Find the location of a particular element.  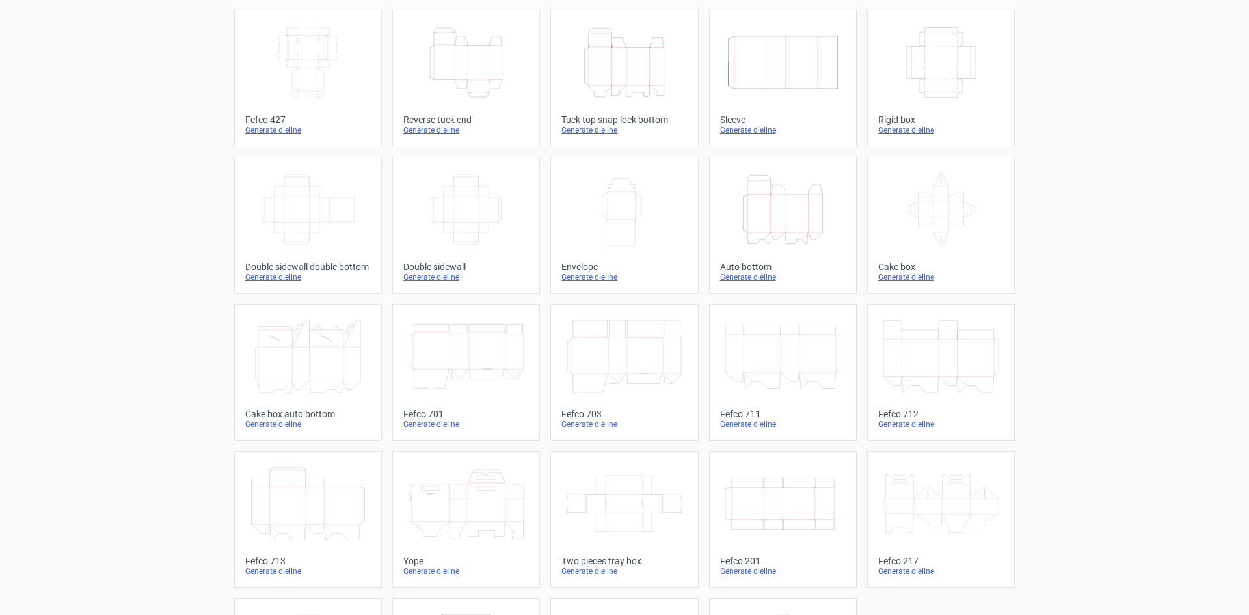

div: Fefco 712 is located at coordinates (940, 414).